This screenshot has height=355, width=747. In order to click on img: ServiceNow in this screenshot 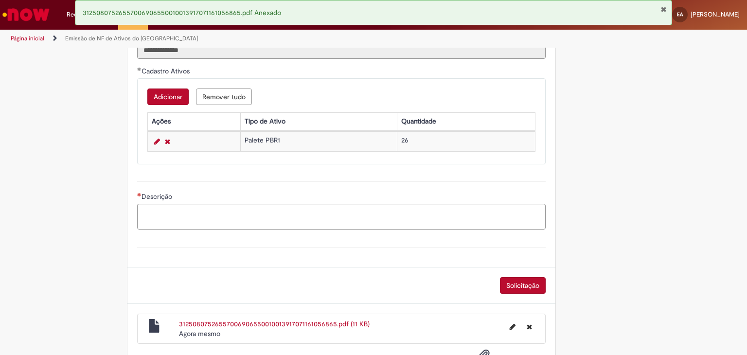, I will do `click(26, 15)`.